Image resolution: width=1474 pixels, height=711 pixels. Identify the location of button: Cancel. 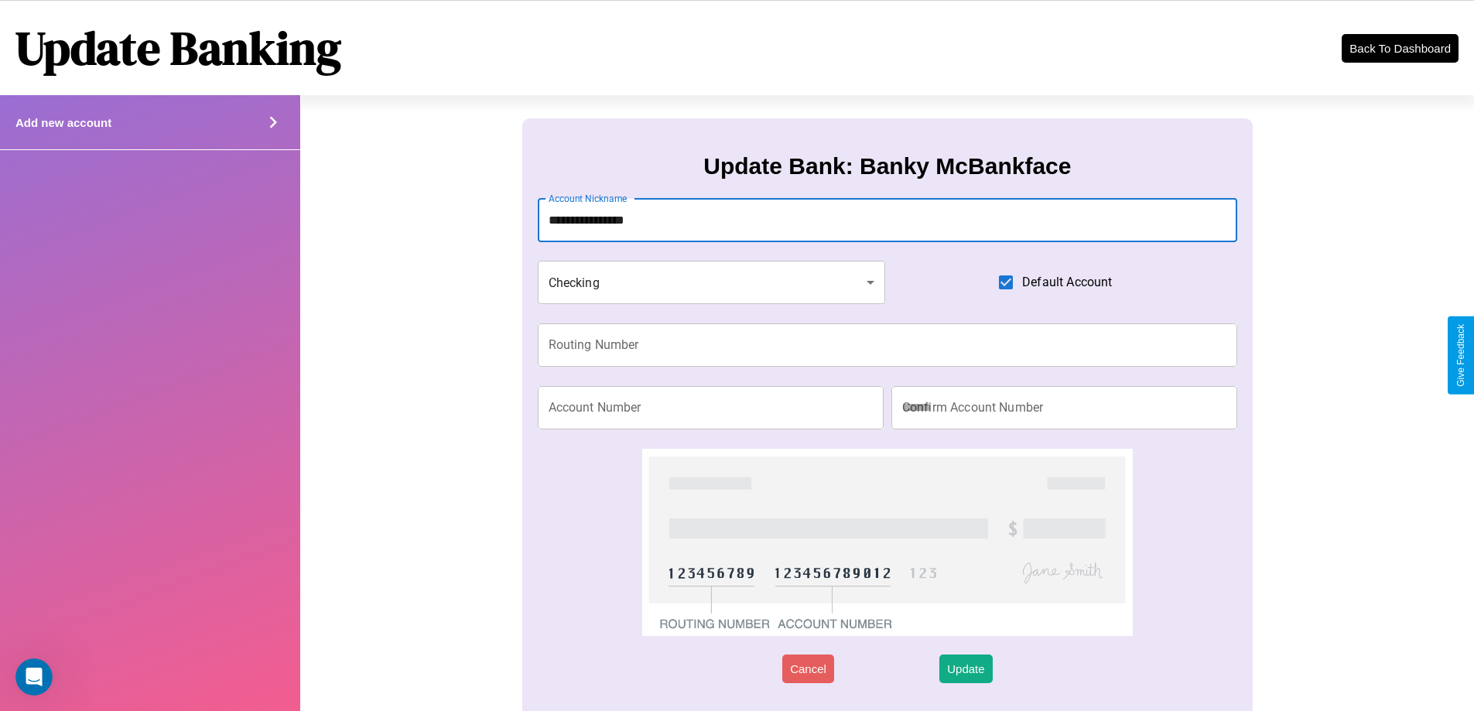
(808, 669).